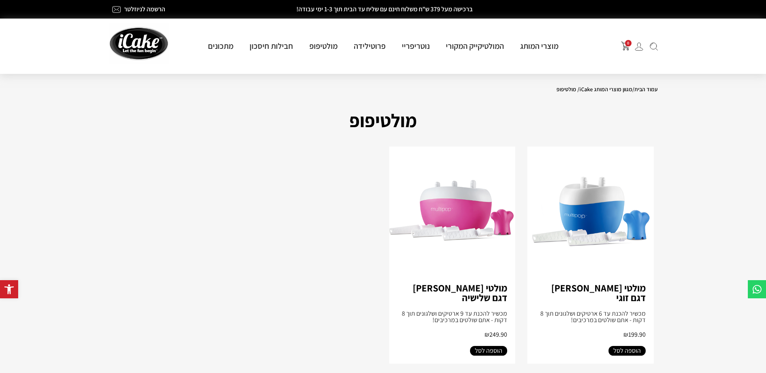  What do you see at coordinates (646, 89) in the screenshot?
I see `a: עמוד הבית` at bounding box center [646, 89].